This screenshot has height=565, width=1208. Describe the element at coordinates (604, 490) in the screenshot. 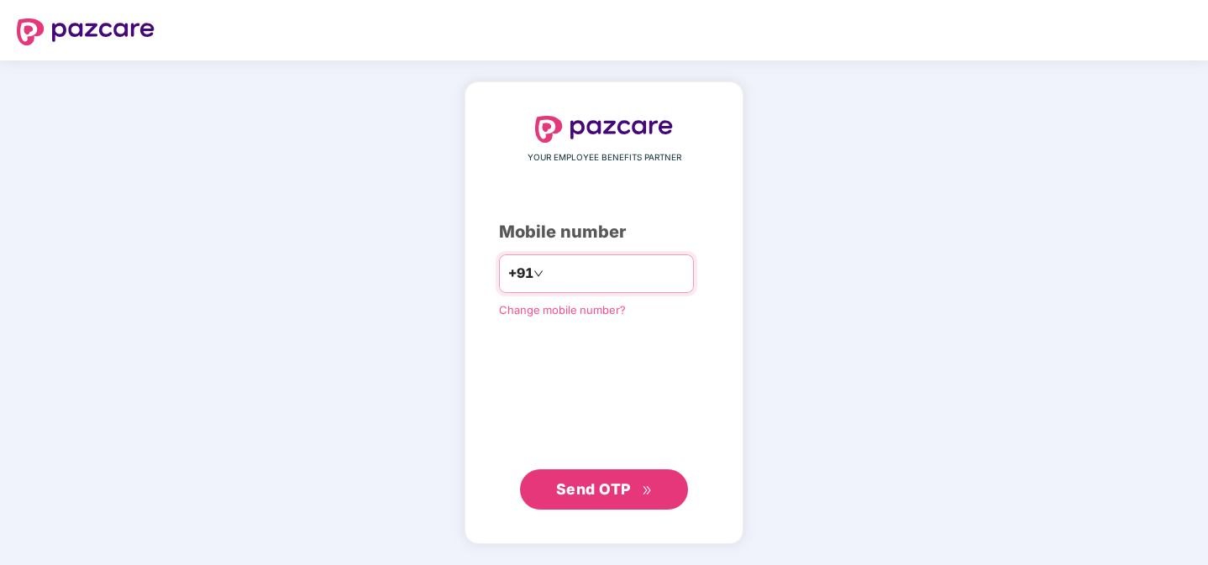

I see `button: Send OTPdouble-right` at that location.